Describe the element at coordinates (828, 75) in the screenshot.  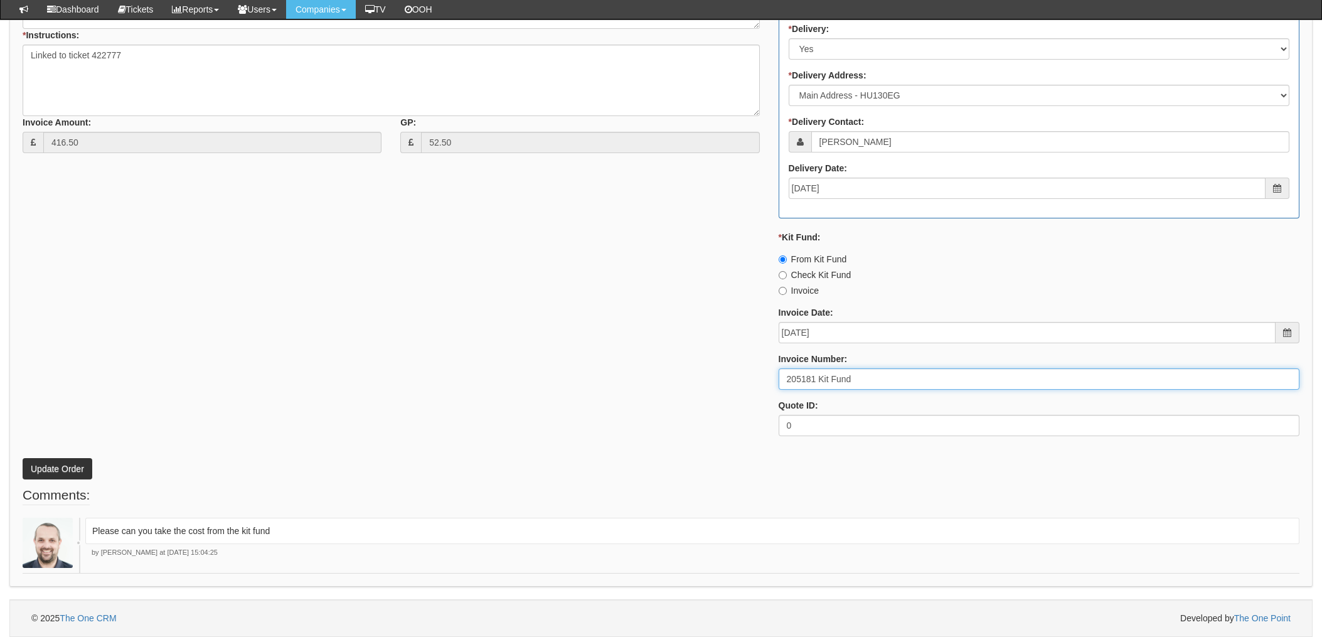
I see `label: Delivery Address:` at that location.